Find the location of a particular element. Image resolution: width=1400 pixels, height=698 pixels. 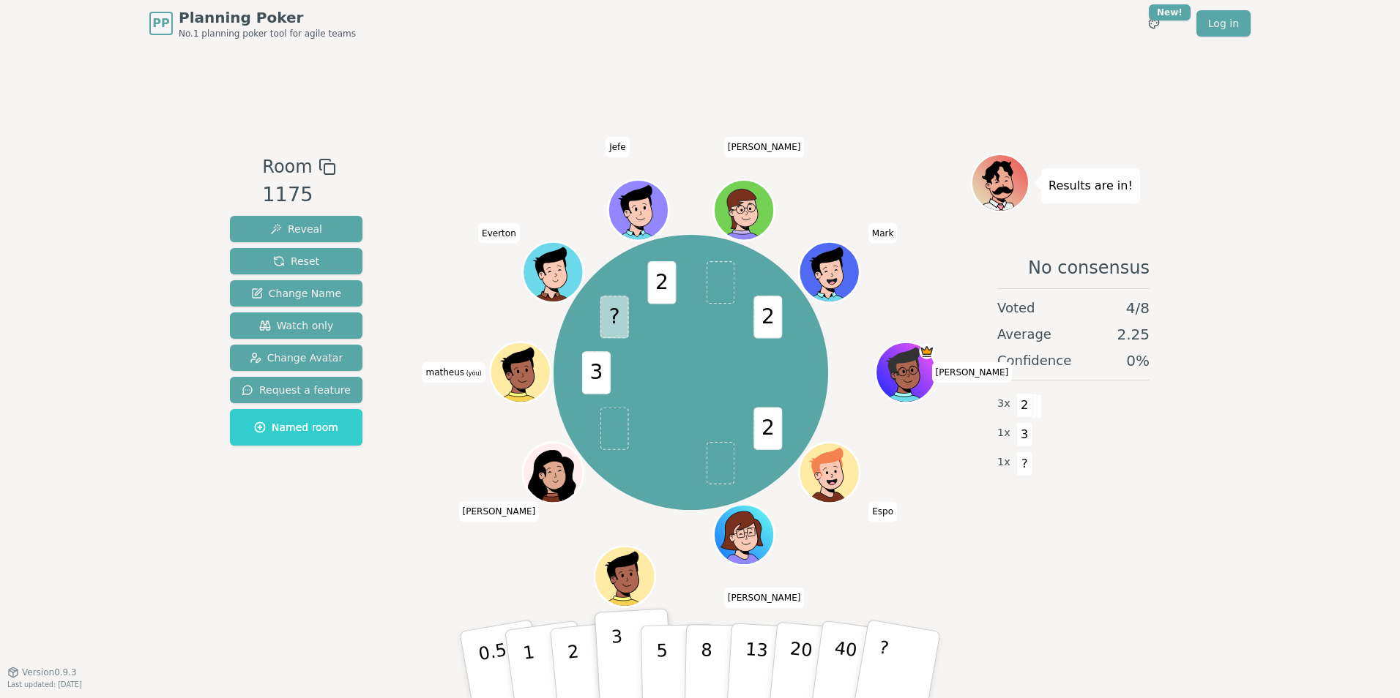

button: Named room is located at coordinates (296, 427).